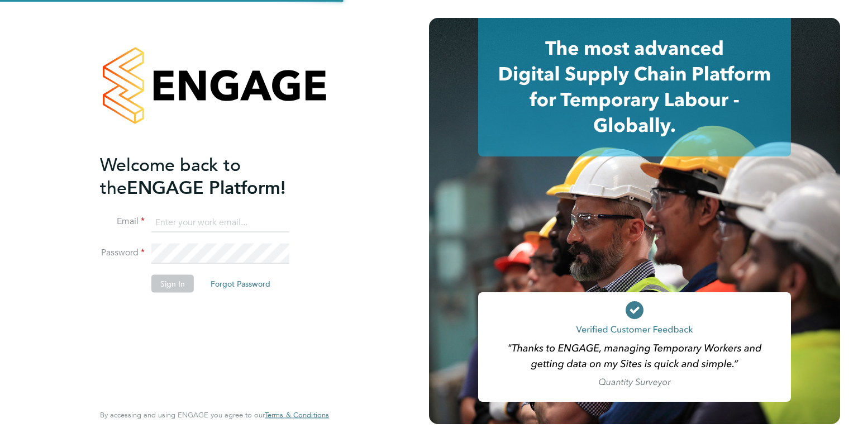 This screenshot has height=442, width=858. I want to click on button: Forgot Password, so click(240, 284).